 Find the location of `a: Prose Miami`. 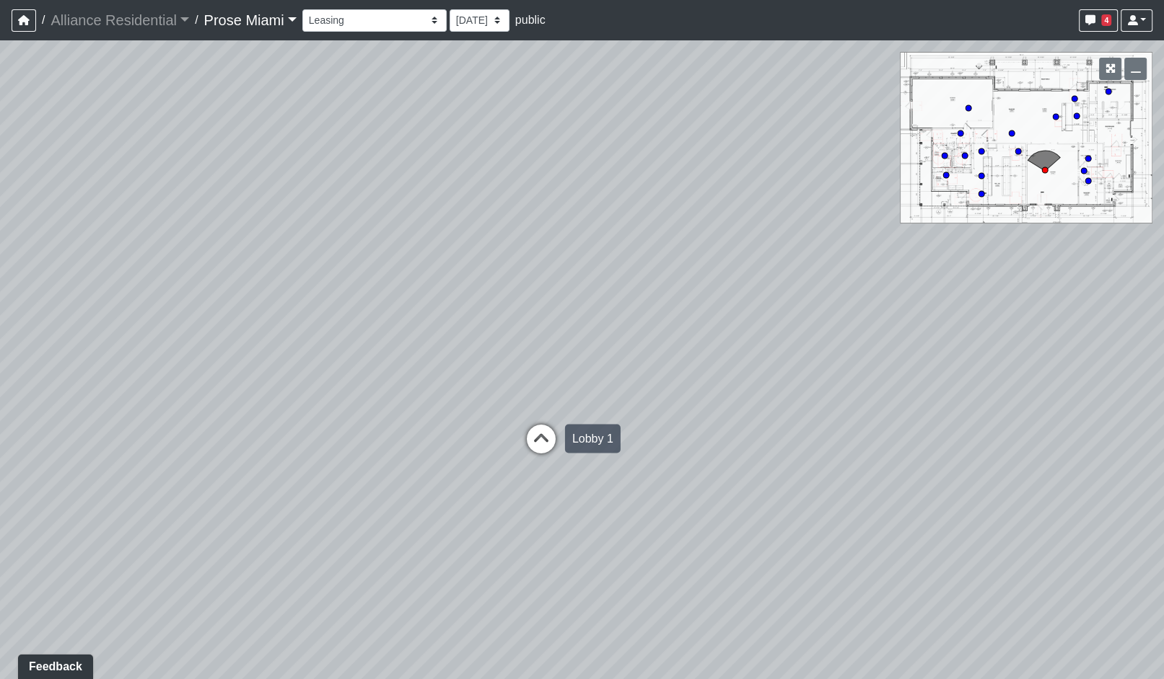

a: Prose Miami is located at coordinates (250, 20).